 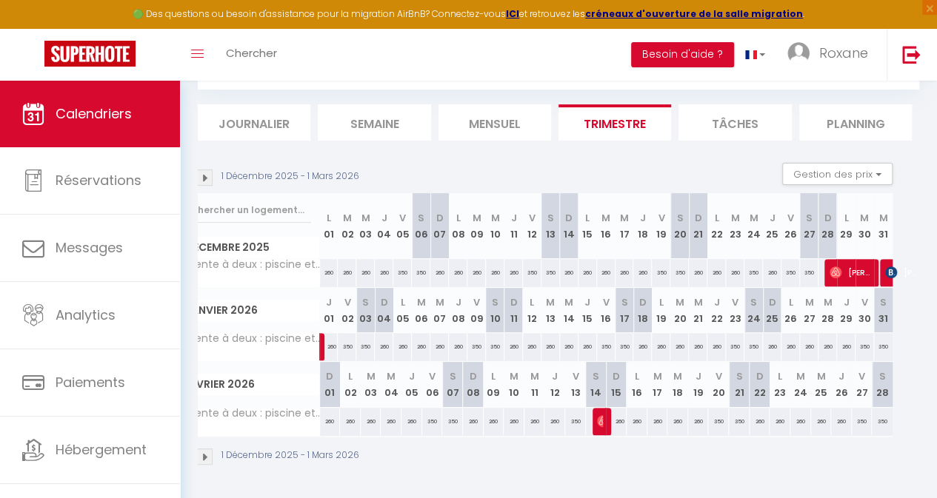 I want to click on span: Février 2026, so click(x=245, y=384).